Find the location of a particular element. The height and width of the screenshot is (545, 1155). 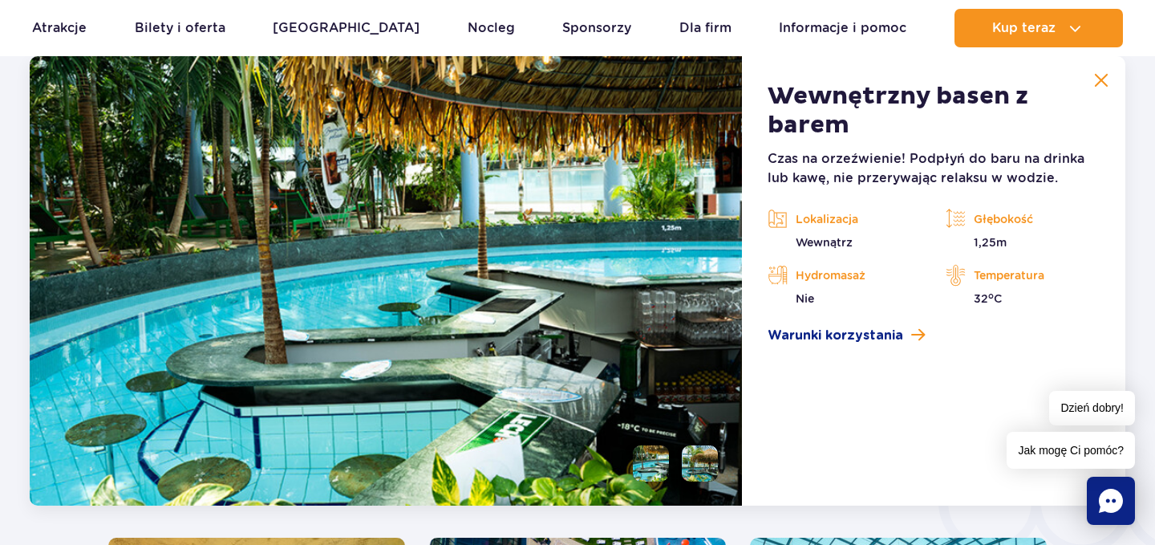

p: Temperatura is located at coordinates (1023, 275).